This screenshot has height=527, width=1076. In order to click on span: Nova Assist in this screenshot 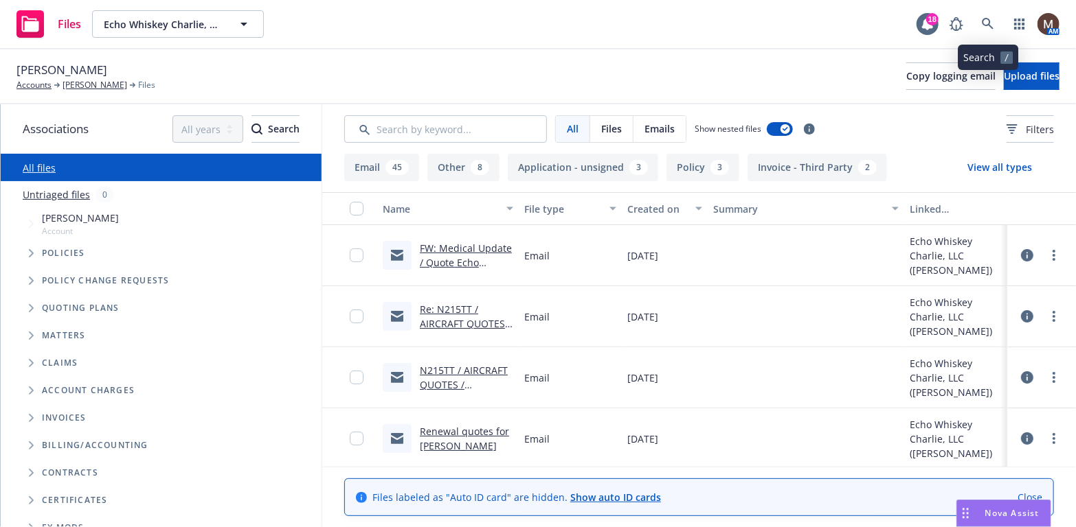, I will do `click(1012, 513)`.